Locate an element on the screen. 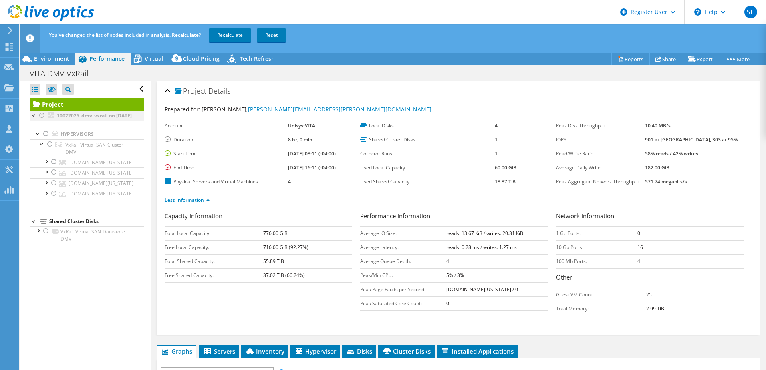  td: Peak/Min CPU: is located at coordinates (403, 275).